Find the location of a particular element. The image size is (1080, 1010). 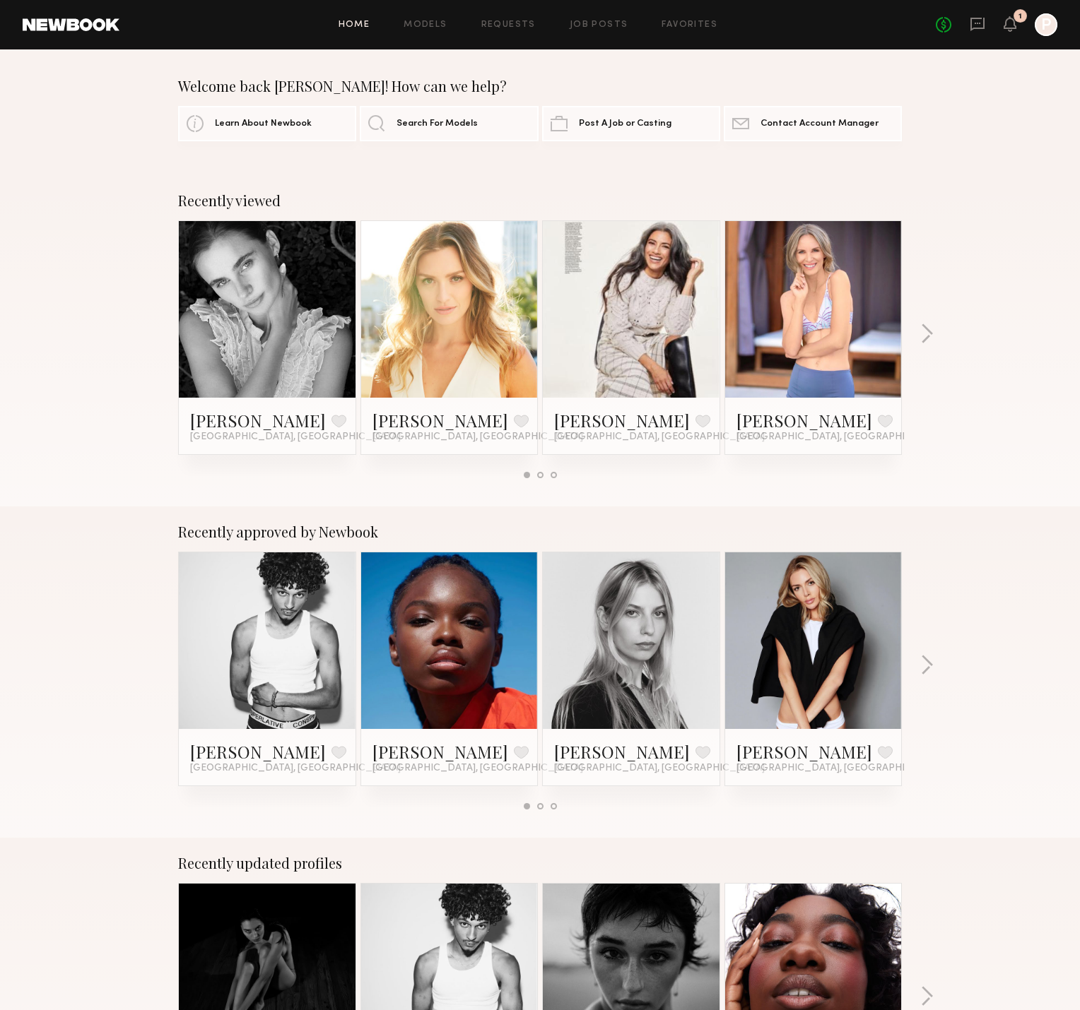

div: Recently approved by Newbook is located at coordinates (540, 532).